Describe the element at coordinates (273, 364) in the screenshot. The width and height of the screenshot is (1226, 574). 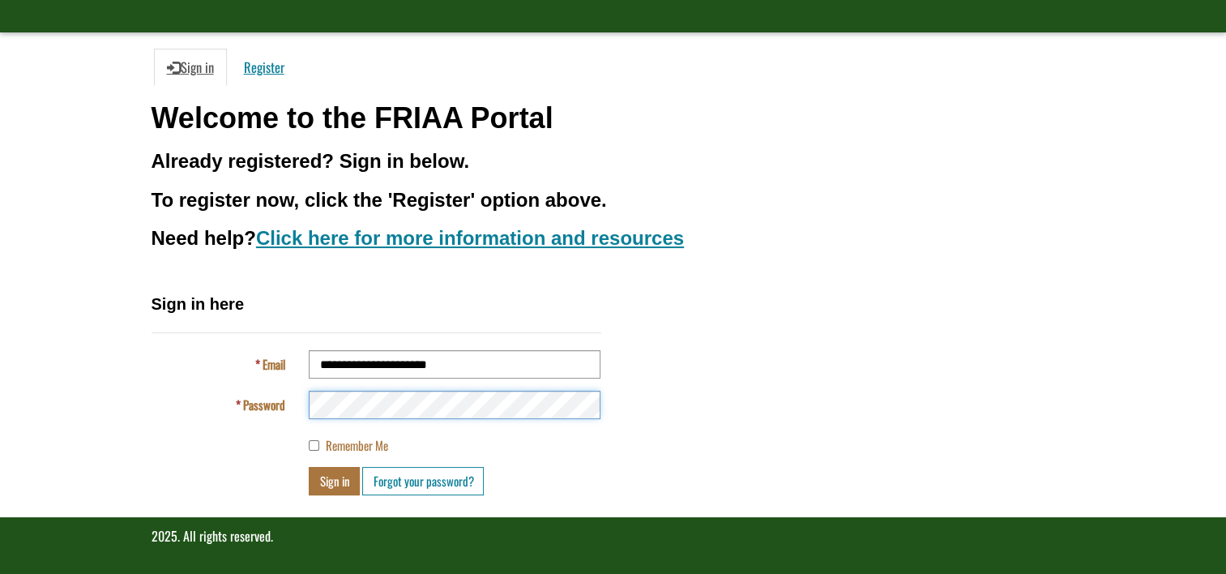
I see `span: Email` at that location.